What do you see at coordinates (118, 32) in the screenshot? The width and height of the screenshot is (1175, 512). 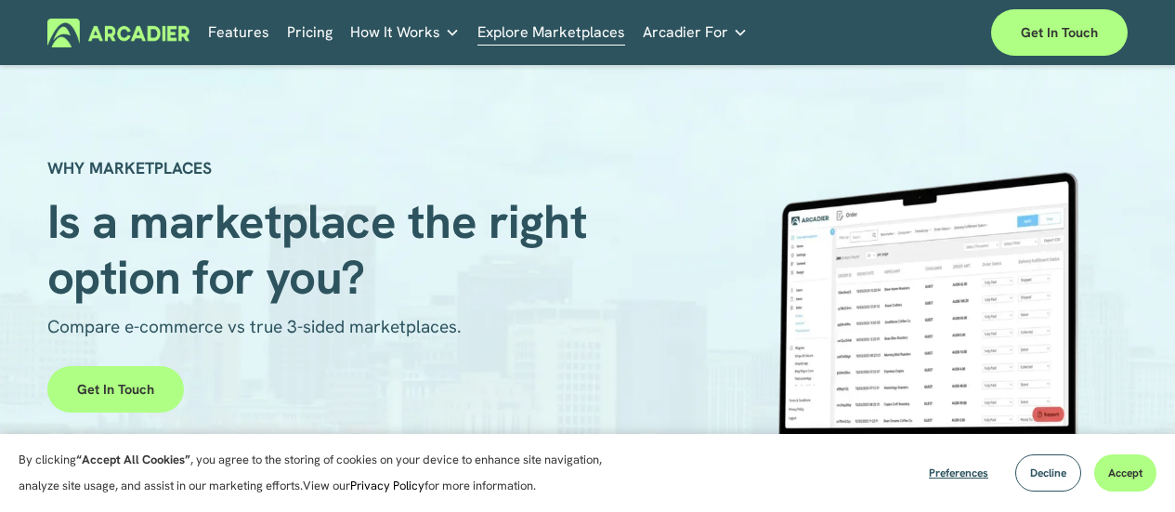 I see `img: Arcadier` at bounding box center [118, 32].